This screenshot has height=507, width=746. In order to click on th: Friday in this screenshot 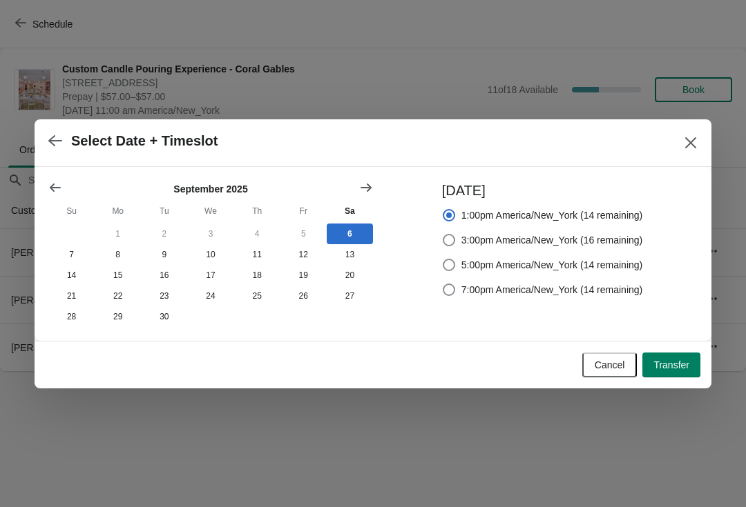, I will do `click(303, 211)`.